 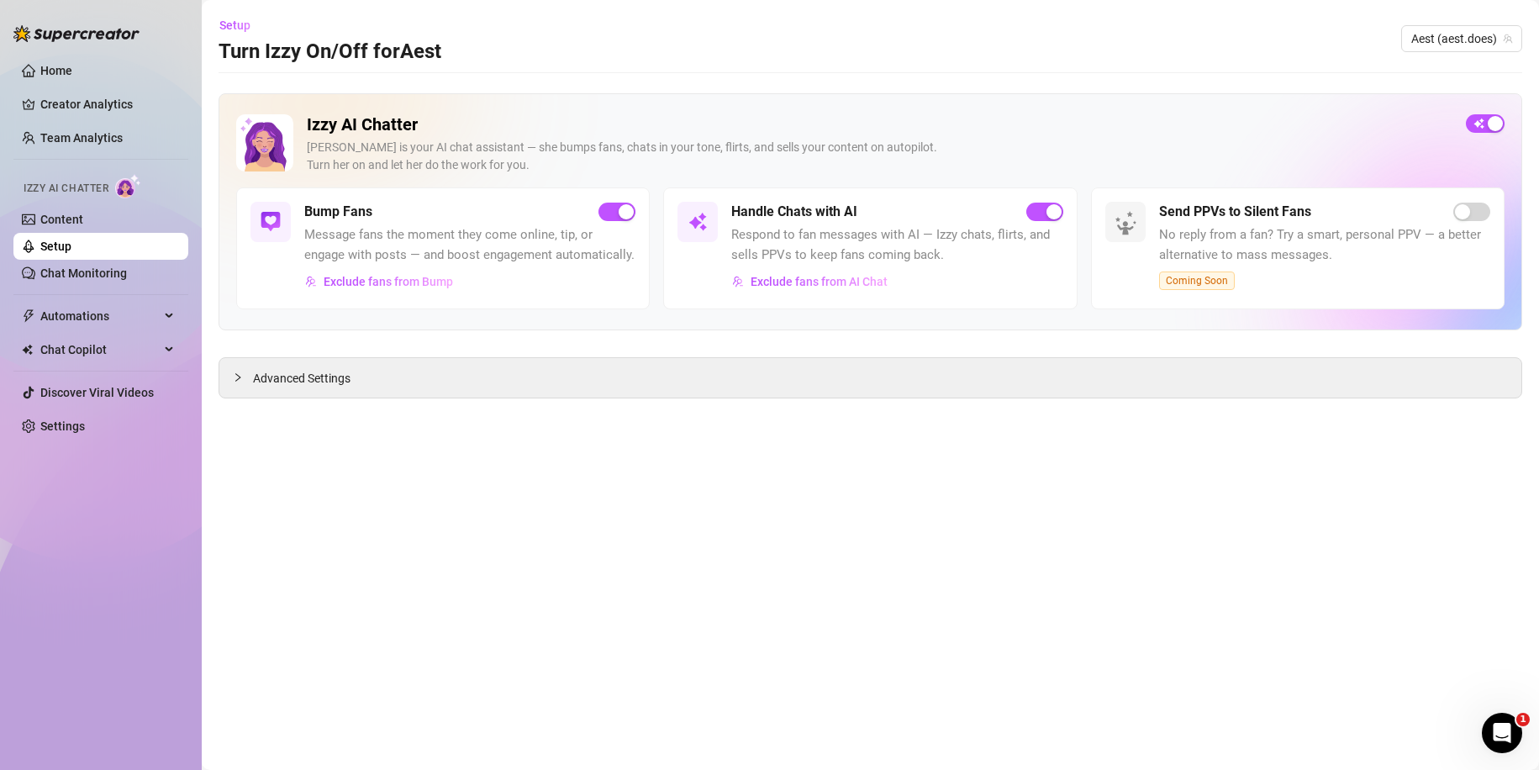 What do you see at coordinates (302, 378) in the screenshot?
I see `span: Advanced Settings` at bounding box center [302, 378].